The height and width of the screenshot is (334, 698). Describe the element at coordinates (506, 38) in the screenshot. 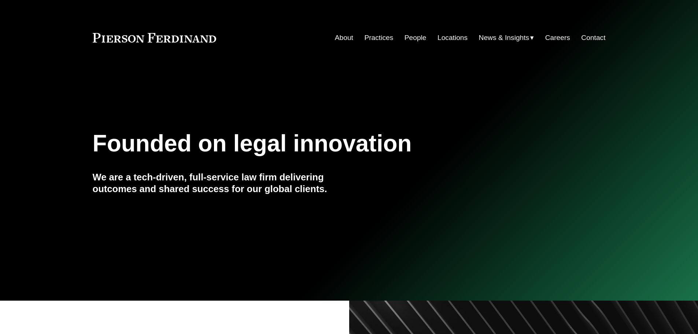

I see `a: folder dropdown` at that location.